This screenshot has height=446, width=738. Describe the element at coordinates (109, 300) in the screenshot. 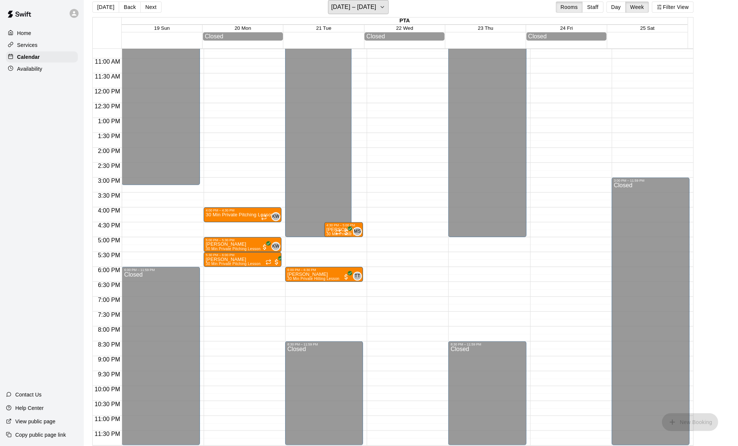

I see `span: 7:00 PM` at that location.